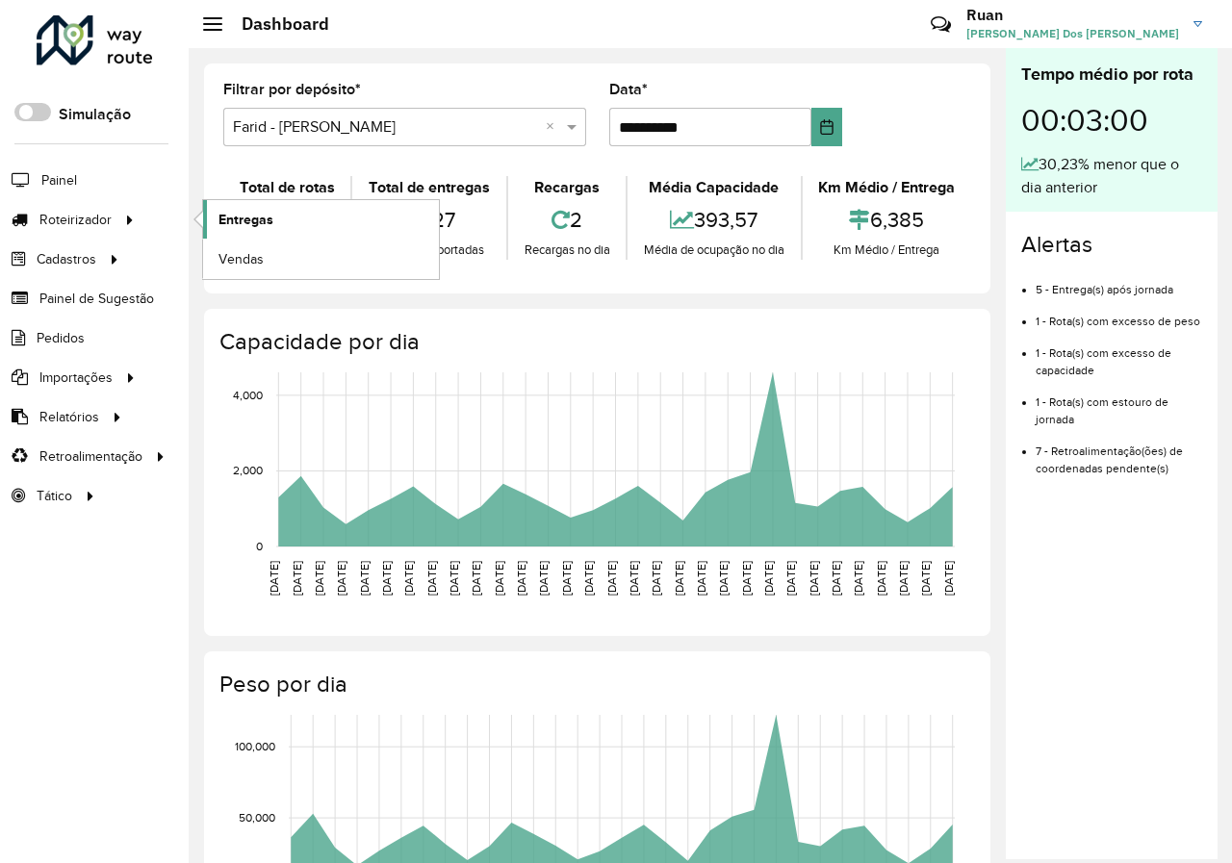 This screenshot has width=1232, height=863. What do you see at coordinates (247, 395) in the screenshot?
I see `text: 4,000` at bounding box center [247, 395].